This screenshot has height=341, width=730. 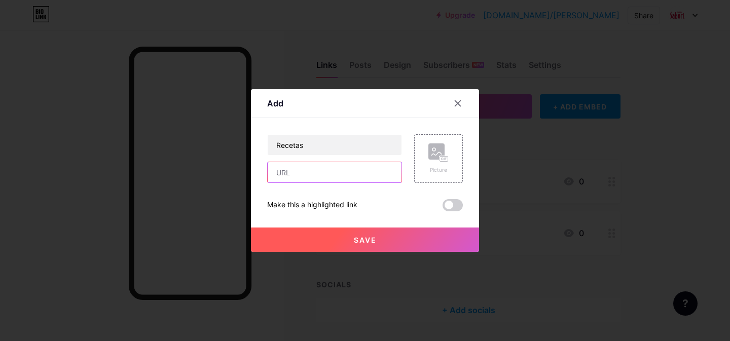 I want to click on input: Title, so click(x=334, y=145).